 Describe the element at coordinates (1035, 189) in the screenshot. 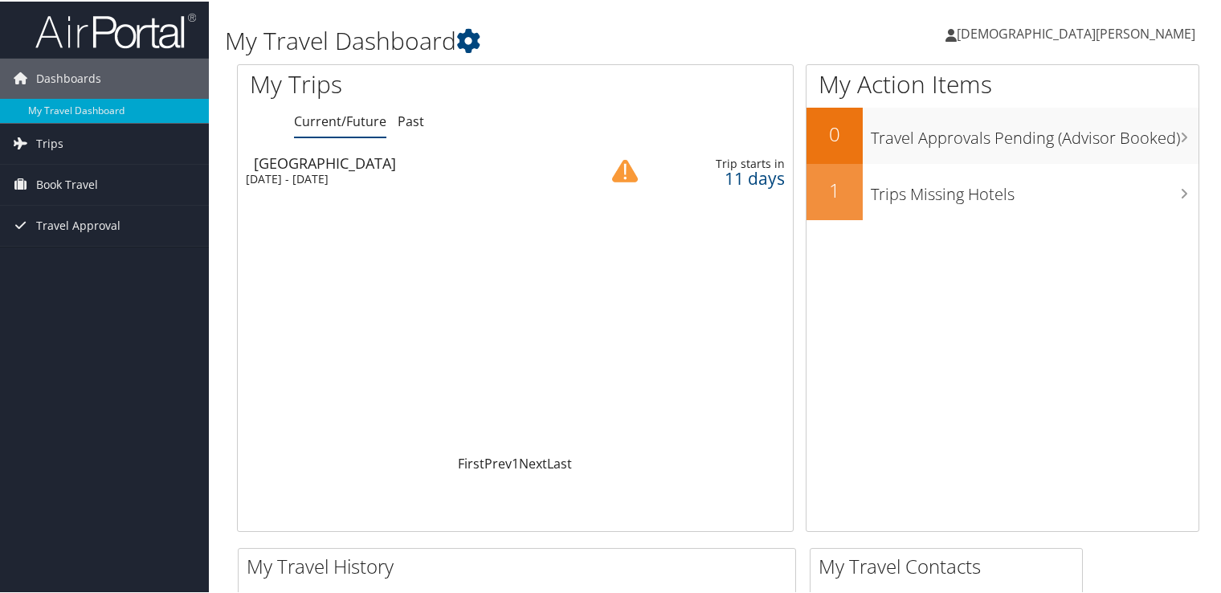

I see `h3: Trips Missing Hotels` at that location.